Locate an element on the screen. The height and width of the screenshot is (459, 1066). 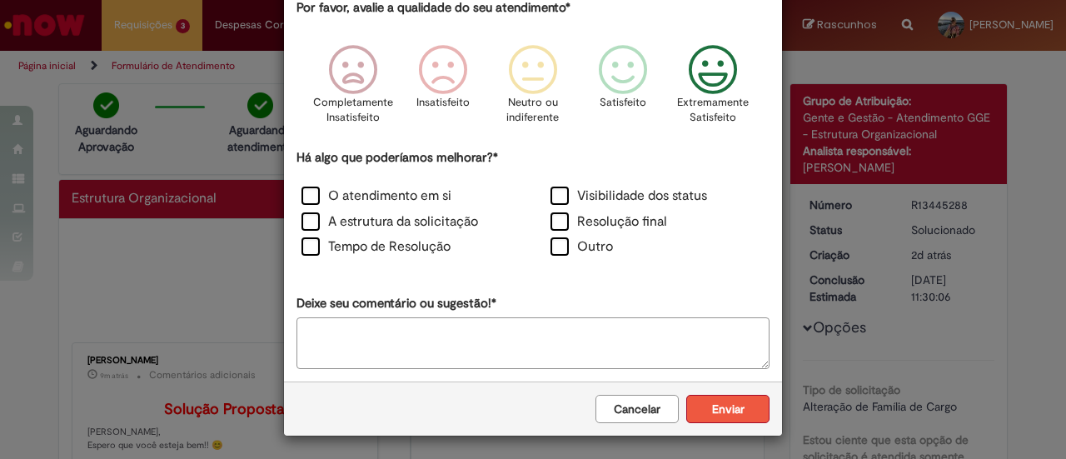
label: Outro is located at coordinates (581, 246).